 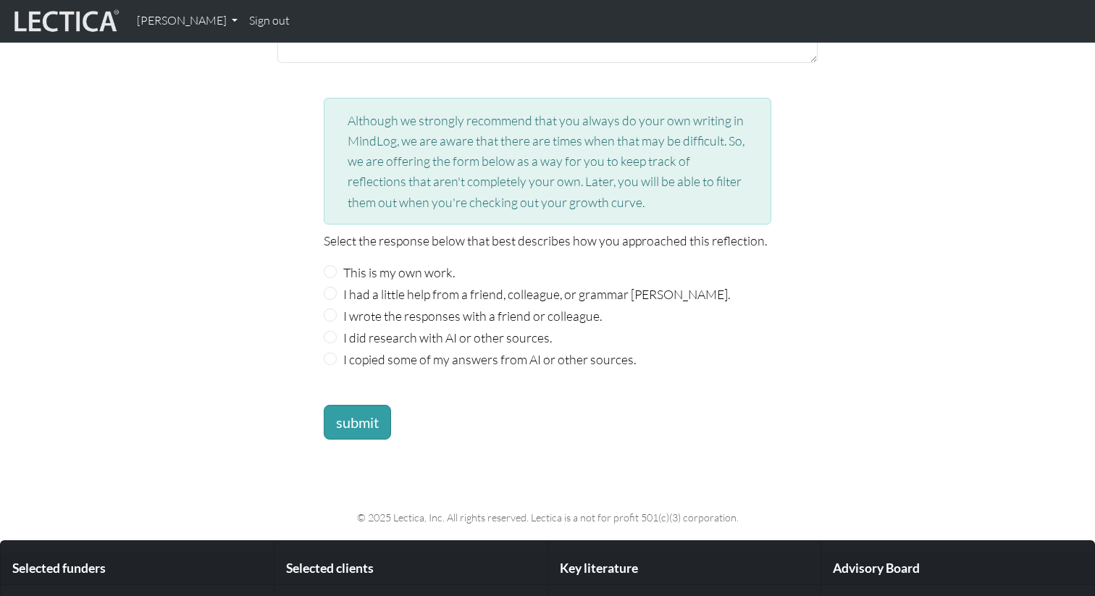 I want to click on div: Selected clients, so click(x=411, y=569).